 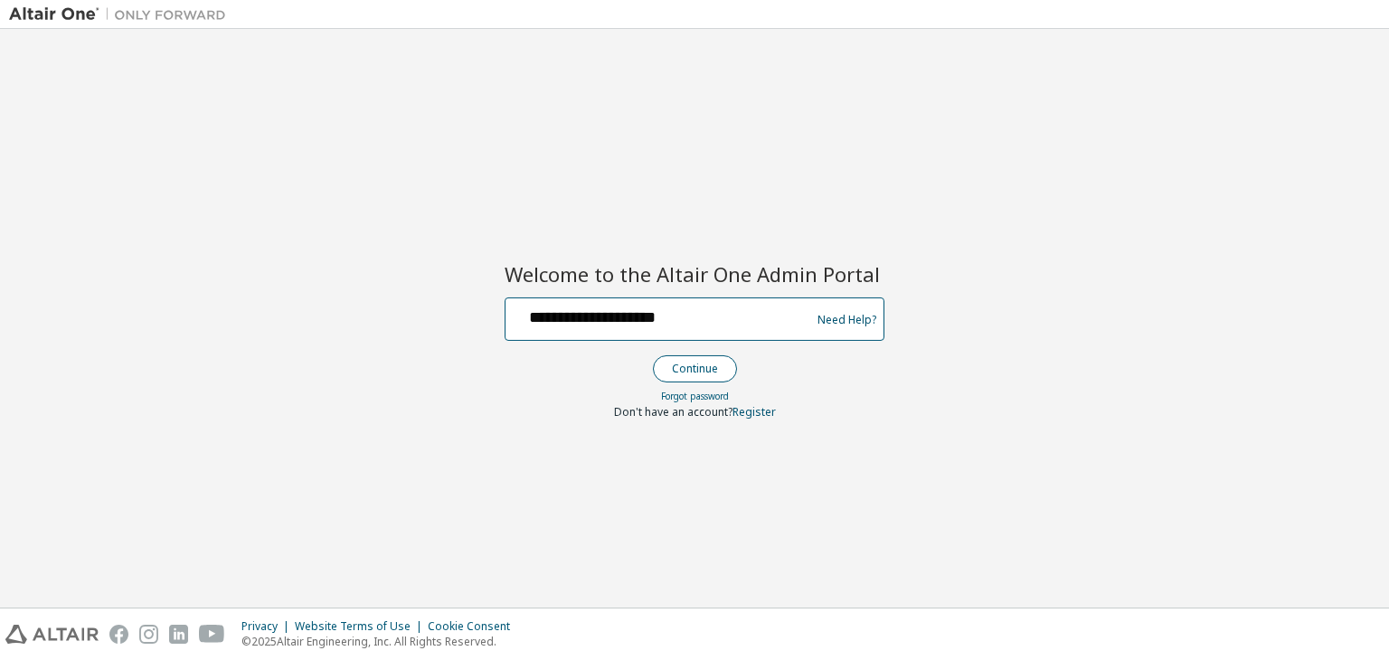 What do you see at coordinates (695, 274) in the screenshot?
I see `h2: Welcome to the Altair One Admin Portal` at bounding box center [695, 274].